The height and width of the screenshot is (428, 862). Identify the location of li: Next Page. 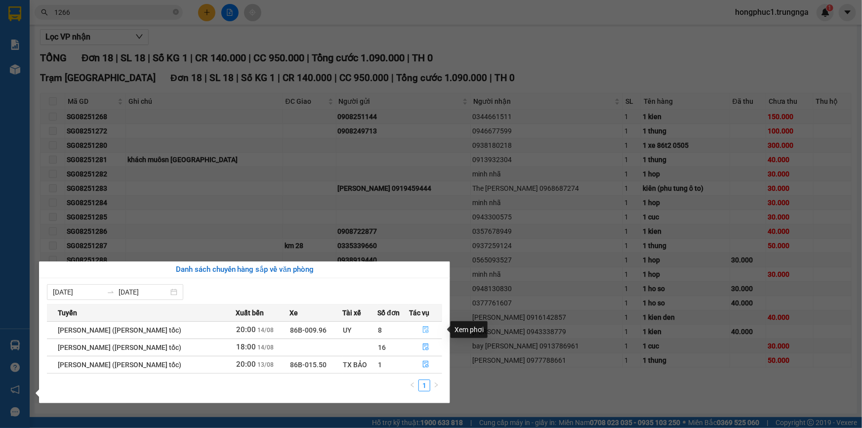
(436, 385).